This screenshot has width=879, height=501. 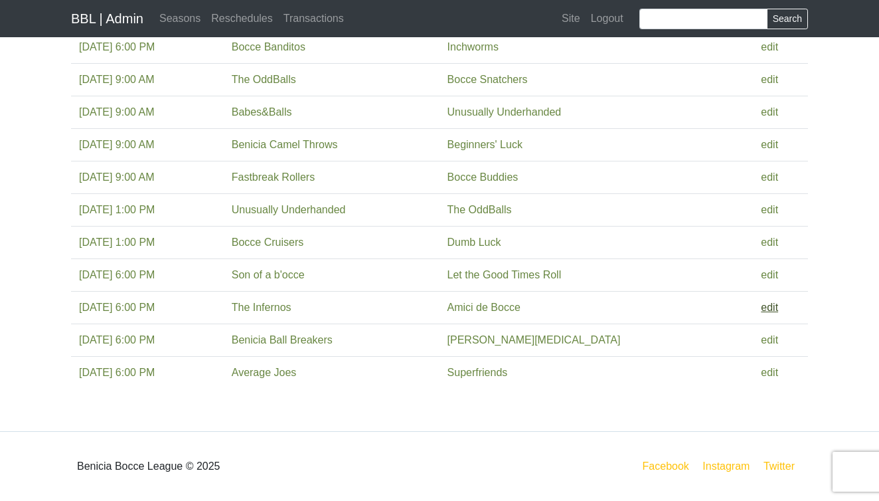 What do you see at coordinates (264, 372) in the screenshot?
I see `a: Average Joes` at bounding box center [264, 372].